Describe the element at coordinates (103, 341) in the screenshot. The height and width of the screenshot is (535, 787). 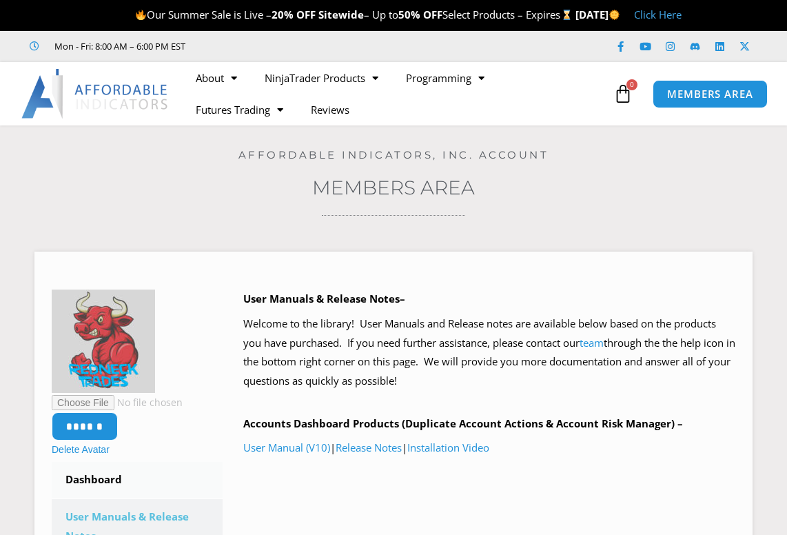
I see `img: Redneck%20Trades%201-150x150.jpg` at that location.